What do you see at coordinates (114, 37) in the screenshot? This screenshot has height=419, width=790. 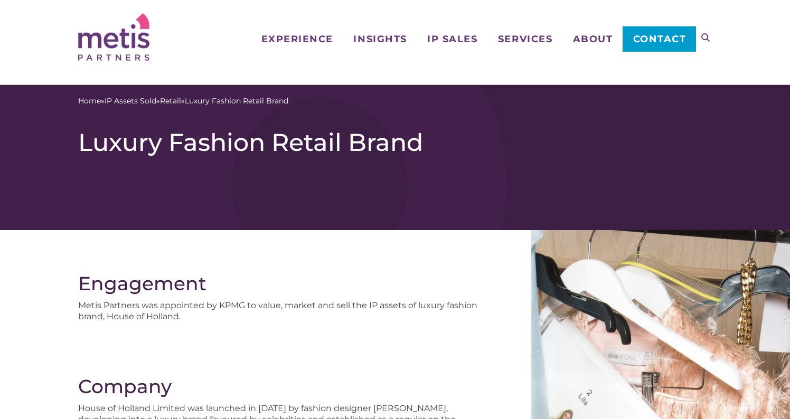 I see `img: Metis Partners` at bounding box center [114, 37].